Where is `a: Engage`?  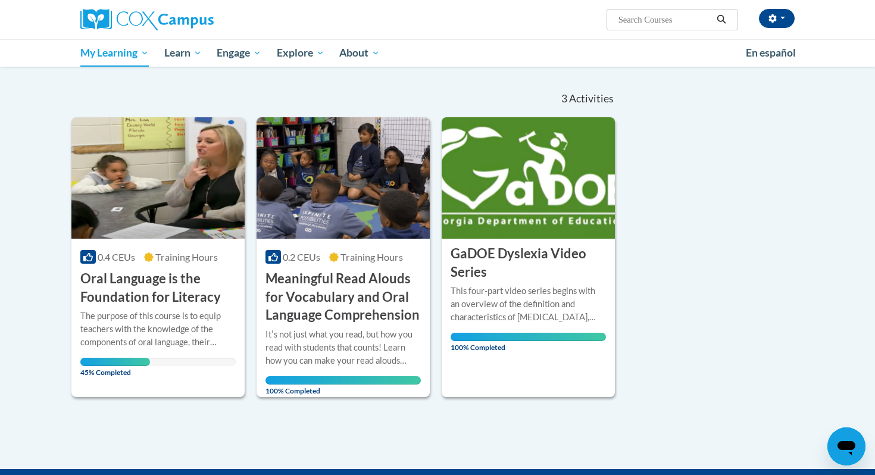
a: Engage is located at coordinates (239, 53).